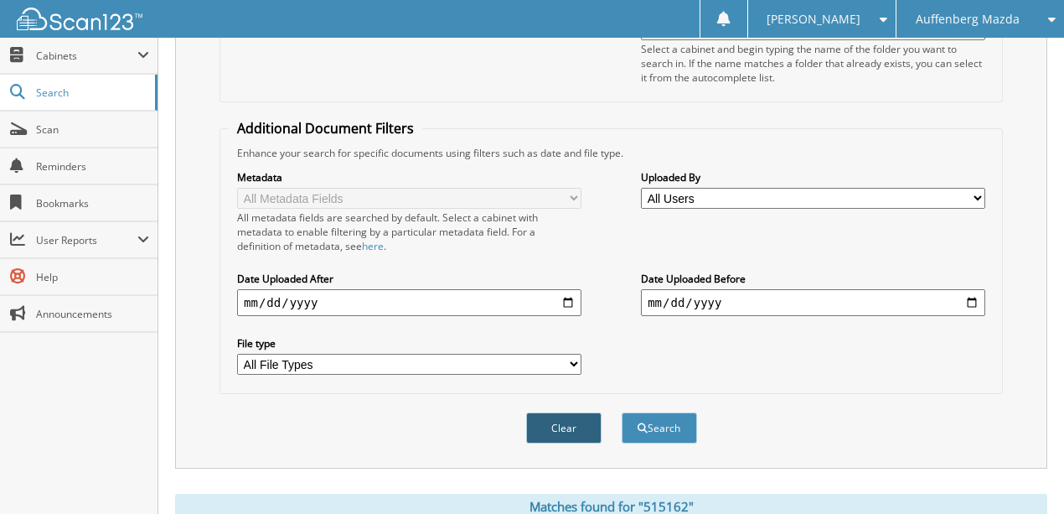 This screenshot has width=1064, height=514. I want to click on button: Search, so click(660, 427).